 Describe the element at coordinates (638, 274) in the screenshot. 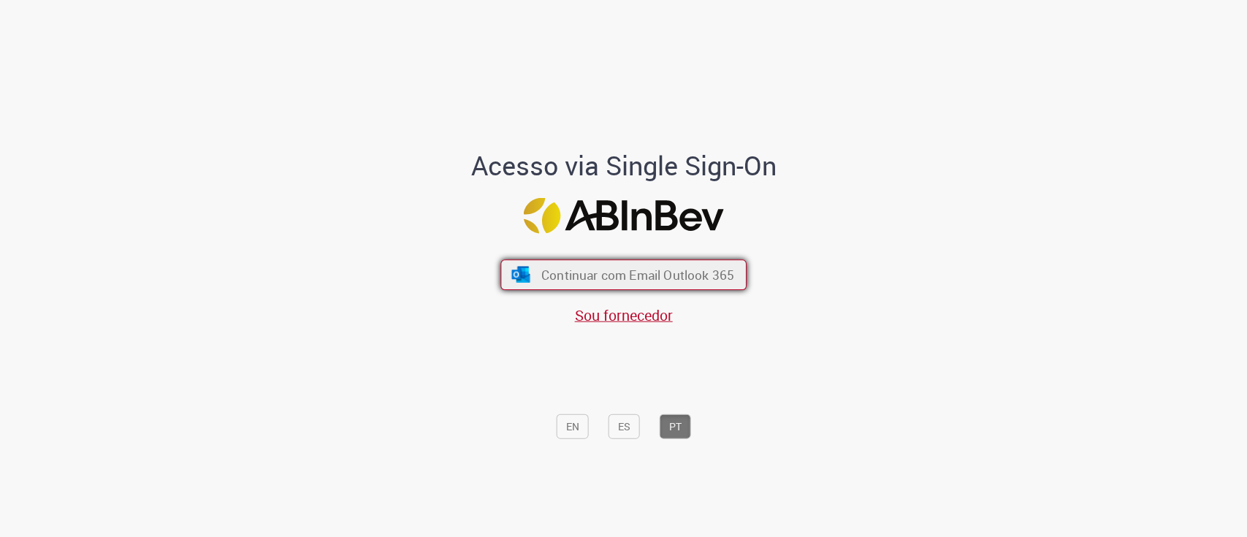

I see `span: Continuar com Email Outlook 365` at that location.